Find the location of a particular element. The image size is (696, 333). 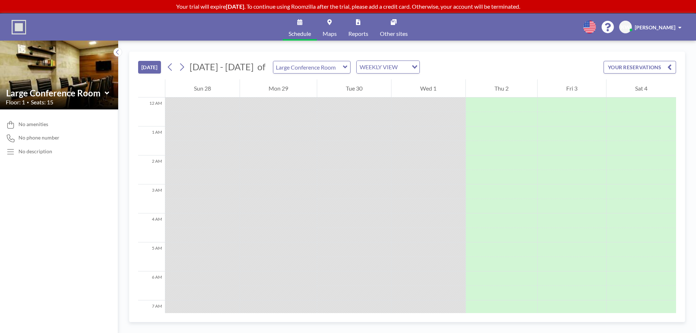

div: Mon 29 is located at coordinates (278, 88).